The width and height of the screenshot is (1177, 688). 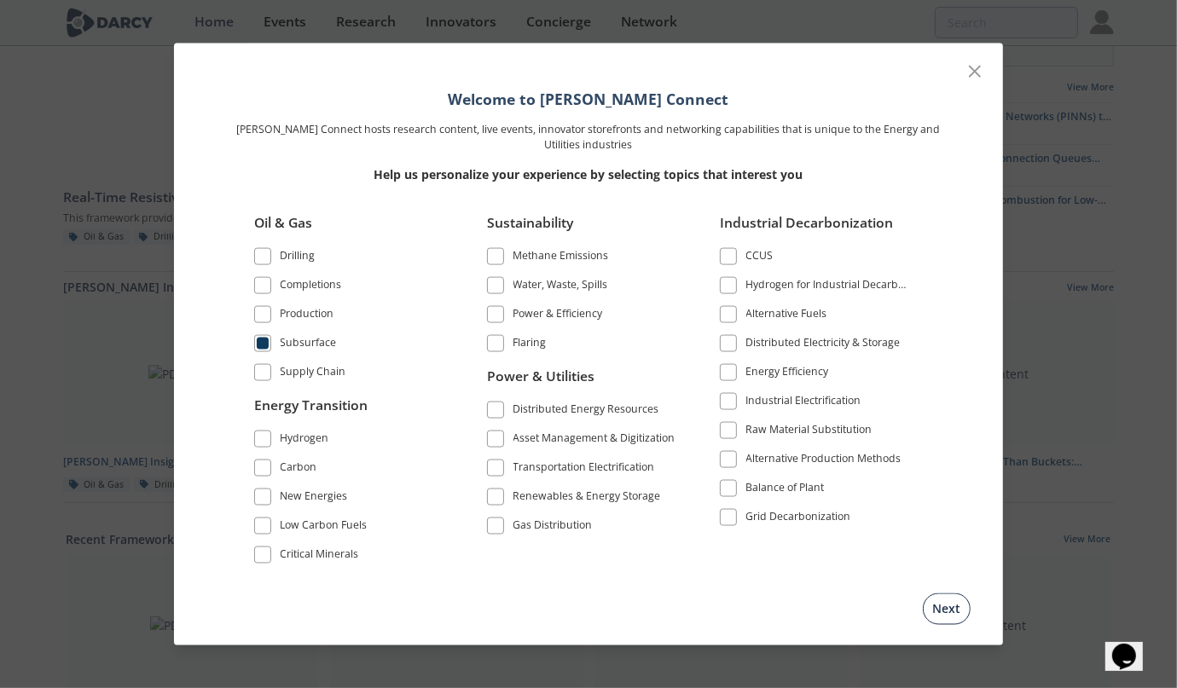 I want to click on div: Alternative Fuels, so click(x=787, y=316).